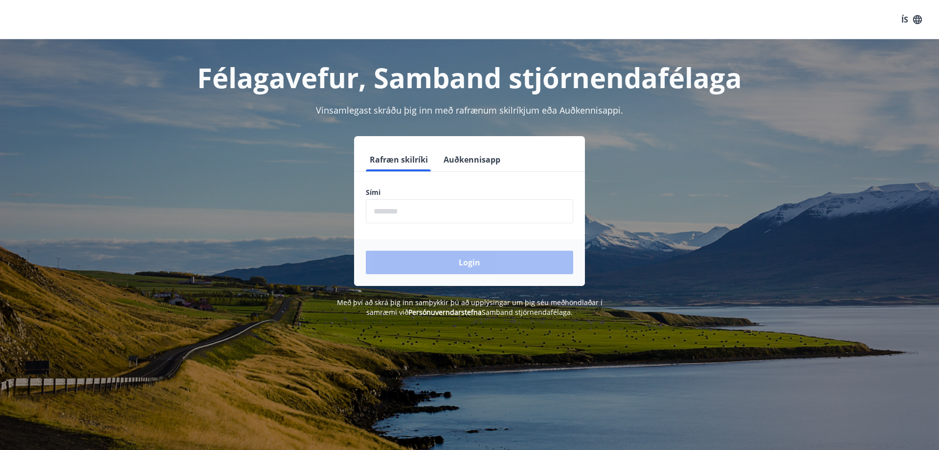 The width and height of the screenshot is (939, 450). Describe the element at coordinates (470, 110) in the screenshot. I see `span: Vinsamlegast skráðu þig inn með rafrænum skilríkjum eða Auðkennisappi.` at that location.